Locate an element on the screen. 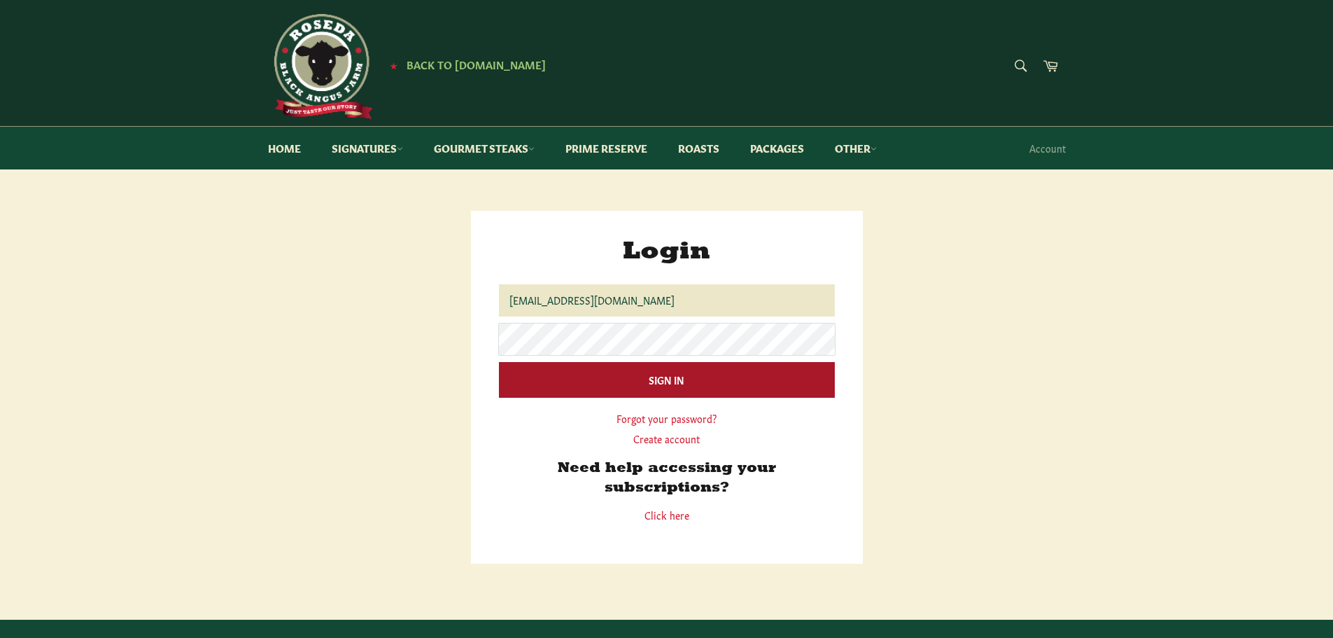  img: Roseda Beef is located at coordinates (321, 66).